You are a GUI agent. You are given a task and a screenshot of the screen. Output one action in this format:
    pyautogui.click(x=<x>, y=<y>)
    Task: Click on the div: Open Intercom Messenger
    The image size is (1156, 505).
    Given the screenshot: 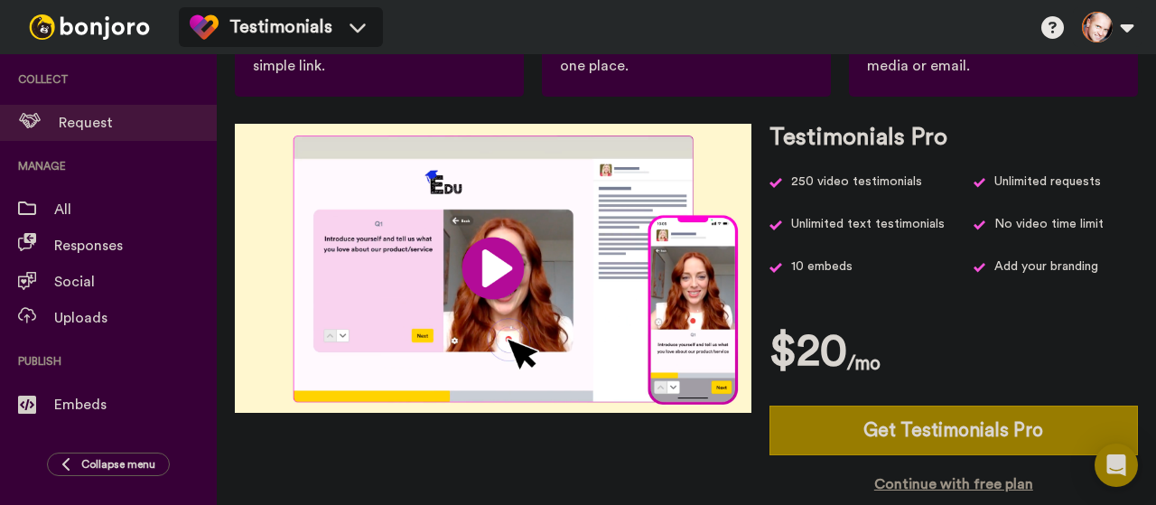 What is the action you would take?
    pyautogui.click(x=1116, y=465)
    